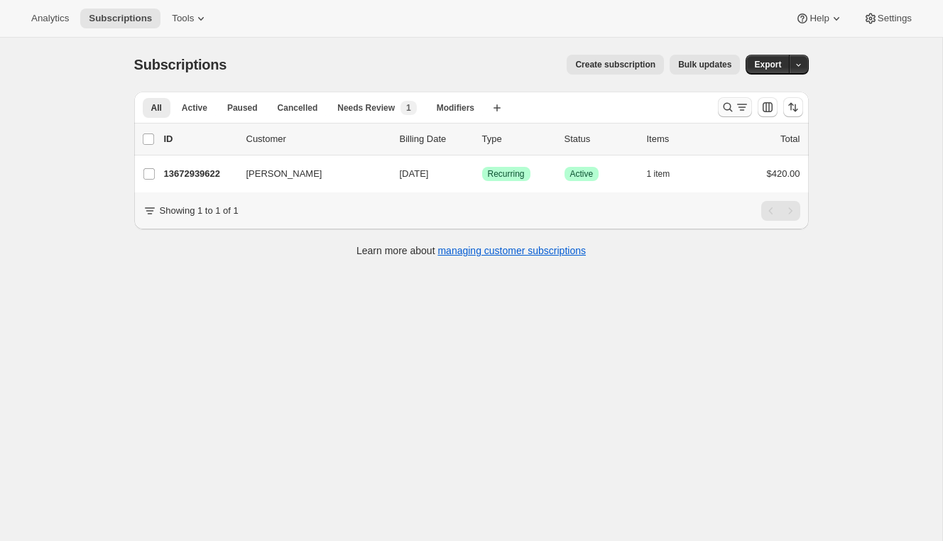  Describe the element at coordinates (789, 139) in the screenshot. I see `p: Total` at that location.